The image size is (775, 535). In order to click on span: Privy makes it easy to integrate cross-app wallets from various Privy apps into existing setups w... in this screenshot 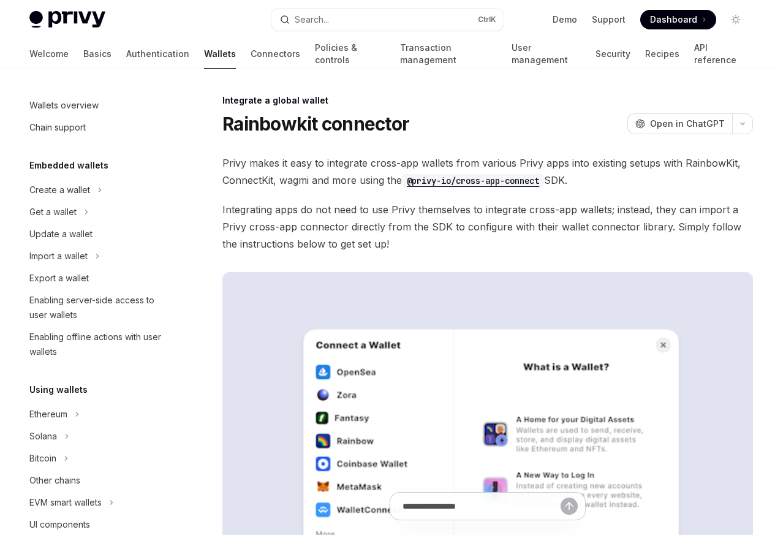, I will do `click(488, 172)`.